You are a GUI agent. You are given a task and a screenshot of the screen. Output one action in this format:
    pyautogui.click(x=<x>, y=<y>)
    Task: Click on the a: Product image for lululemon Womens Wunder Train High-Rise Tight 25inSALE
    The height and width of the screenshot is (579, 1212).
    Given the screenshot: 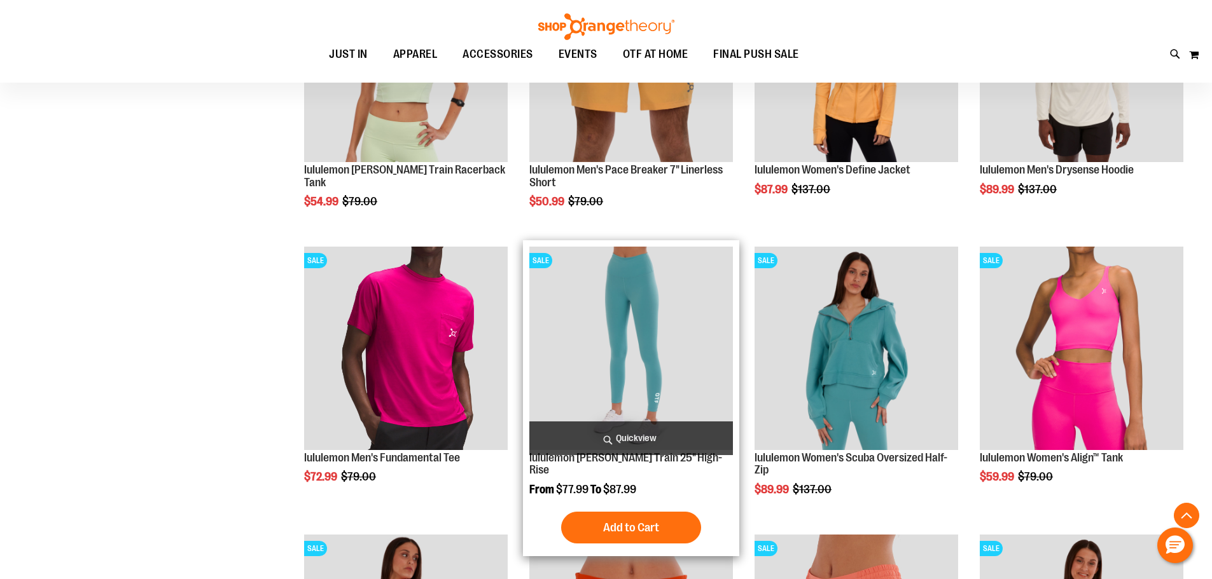 What is the action you would take?
    pyautogui.click(x=631, y=349)
    